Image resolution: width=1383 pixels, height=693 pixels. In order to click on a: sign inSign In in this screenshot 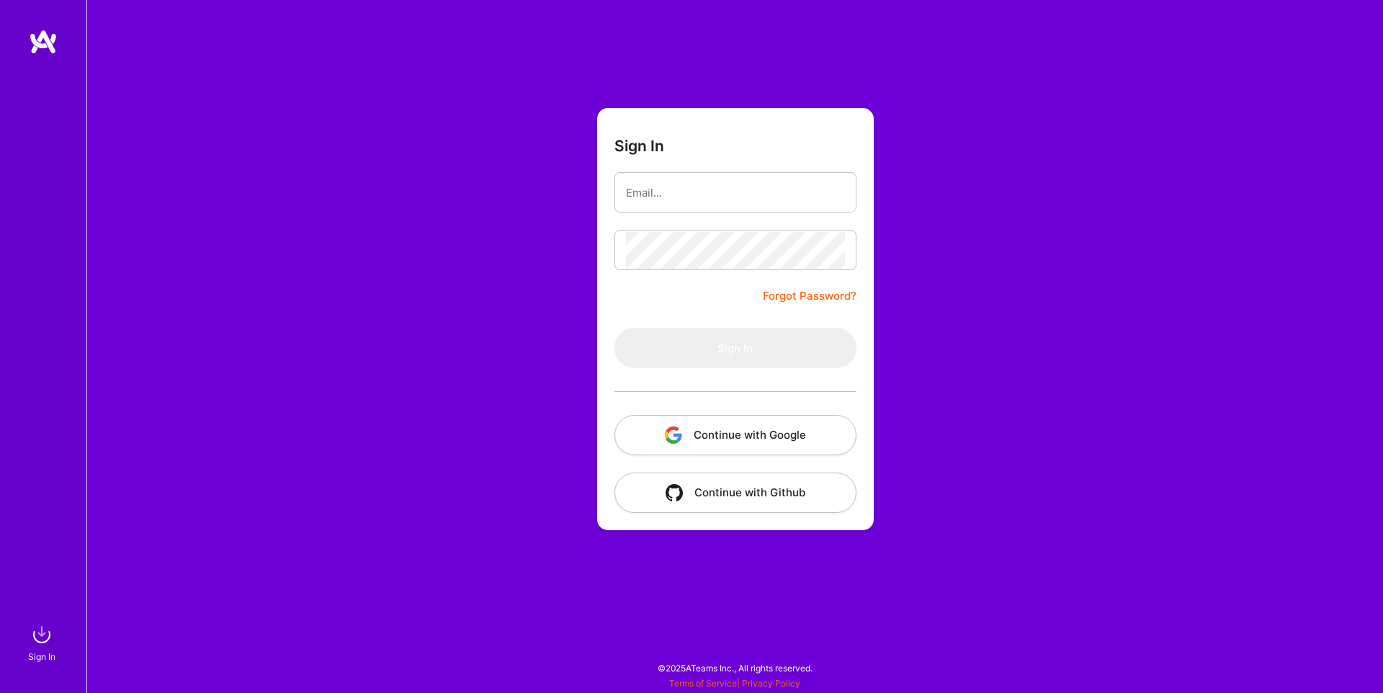, I will do `click(43, 642)`.